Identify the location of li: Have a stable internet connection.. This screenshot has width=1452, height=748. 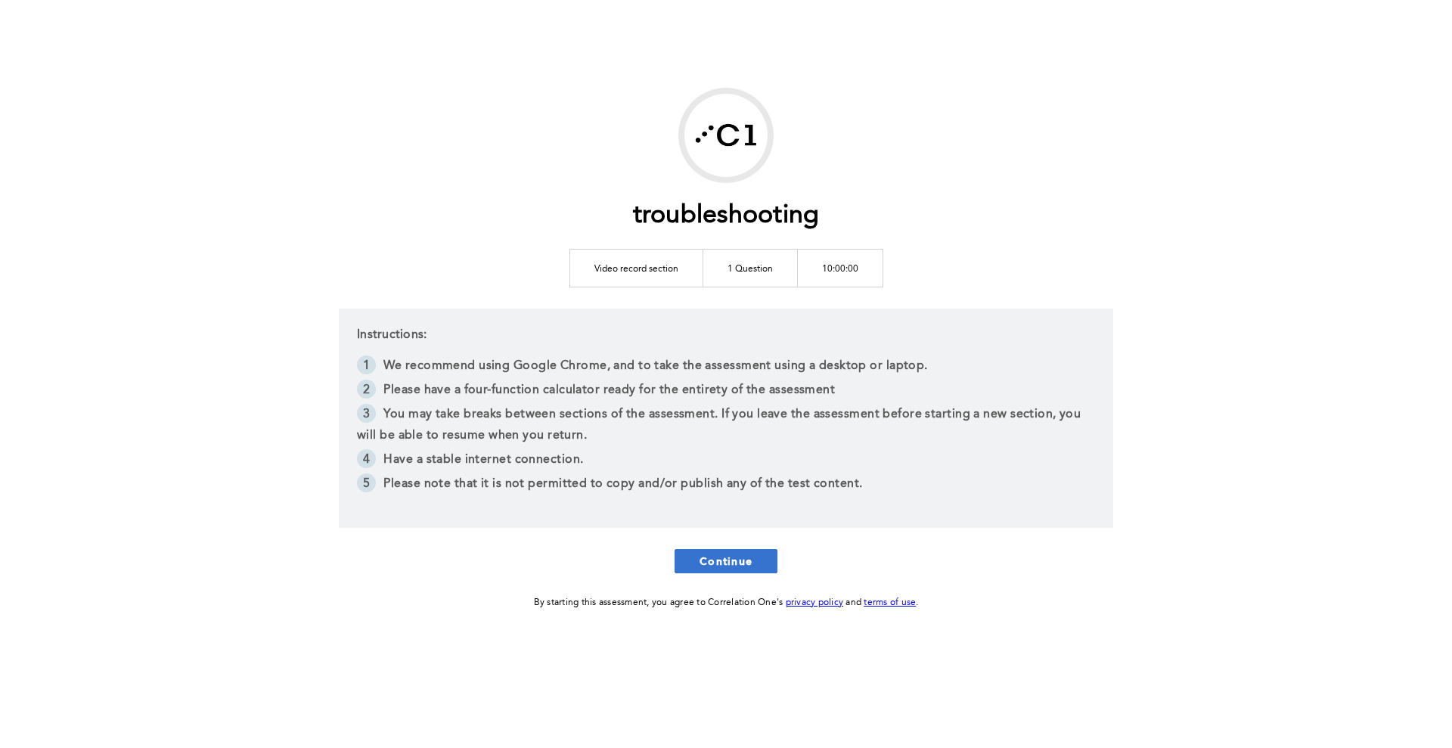
(726, 461).